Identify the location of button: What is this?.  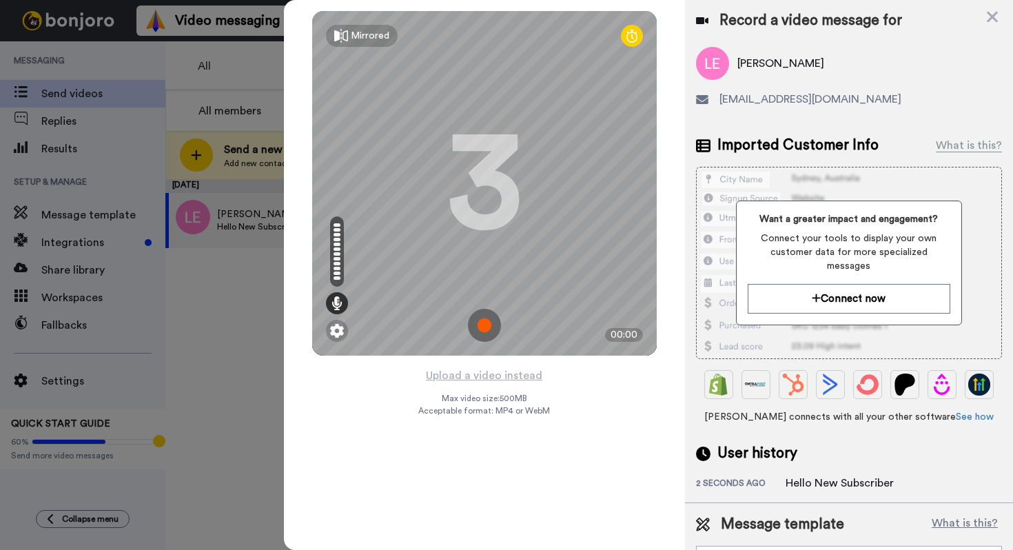
(964, 524).